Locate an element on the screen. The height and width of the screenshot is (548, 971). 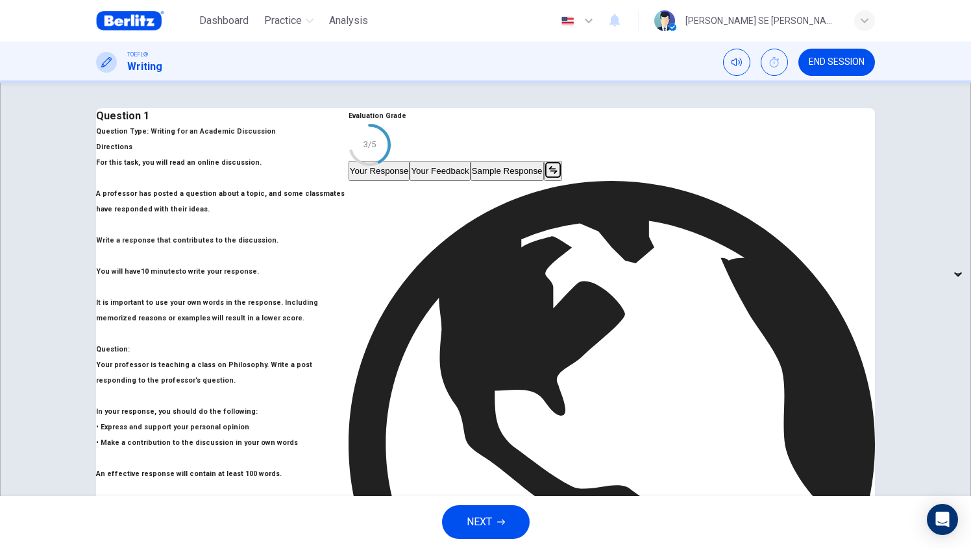
span: Writing for an Academic Discussion is located at coordinates (212, 131).